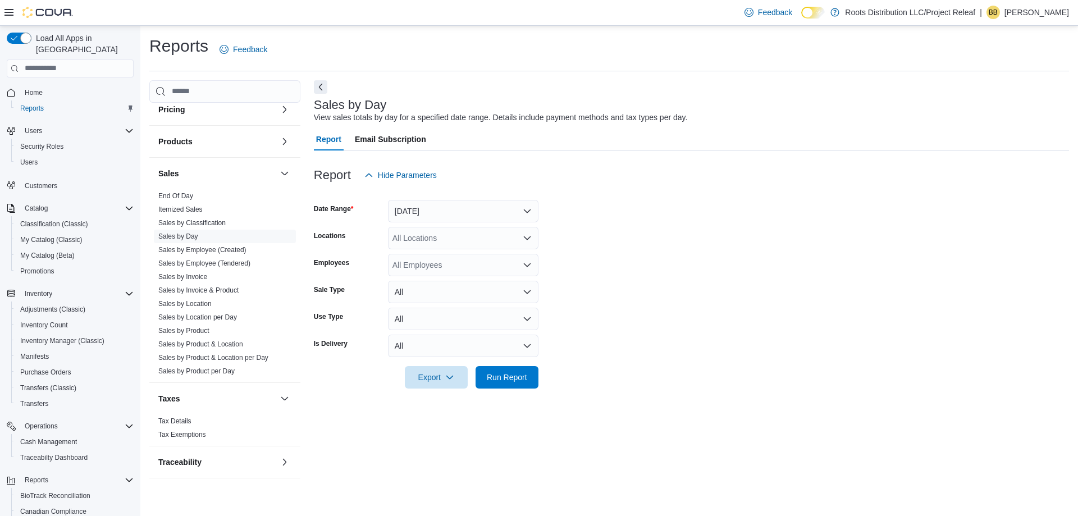 The width and height of the screenshot is (1078, 516). Describe the element at coordinates (225, 286) in the screenshot. I see `div: Sales` at that location.